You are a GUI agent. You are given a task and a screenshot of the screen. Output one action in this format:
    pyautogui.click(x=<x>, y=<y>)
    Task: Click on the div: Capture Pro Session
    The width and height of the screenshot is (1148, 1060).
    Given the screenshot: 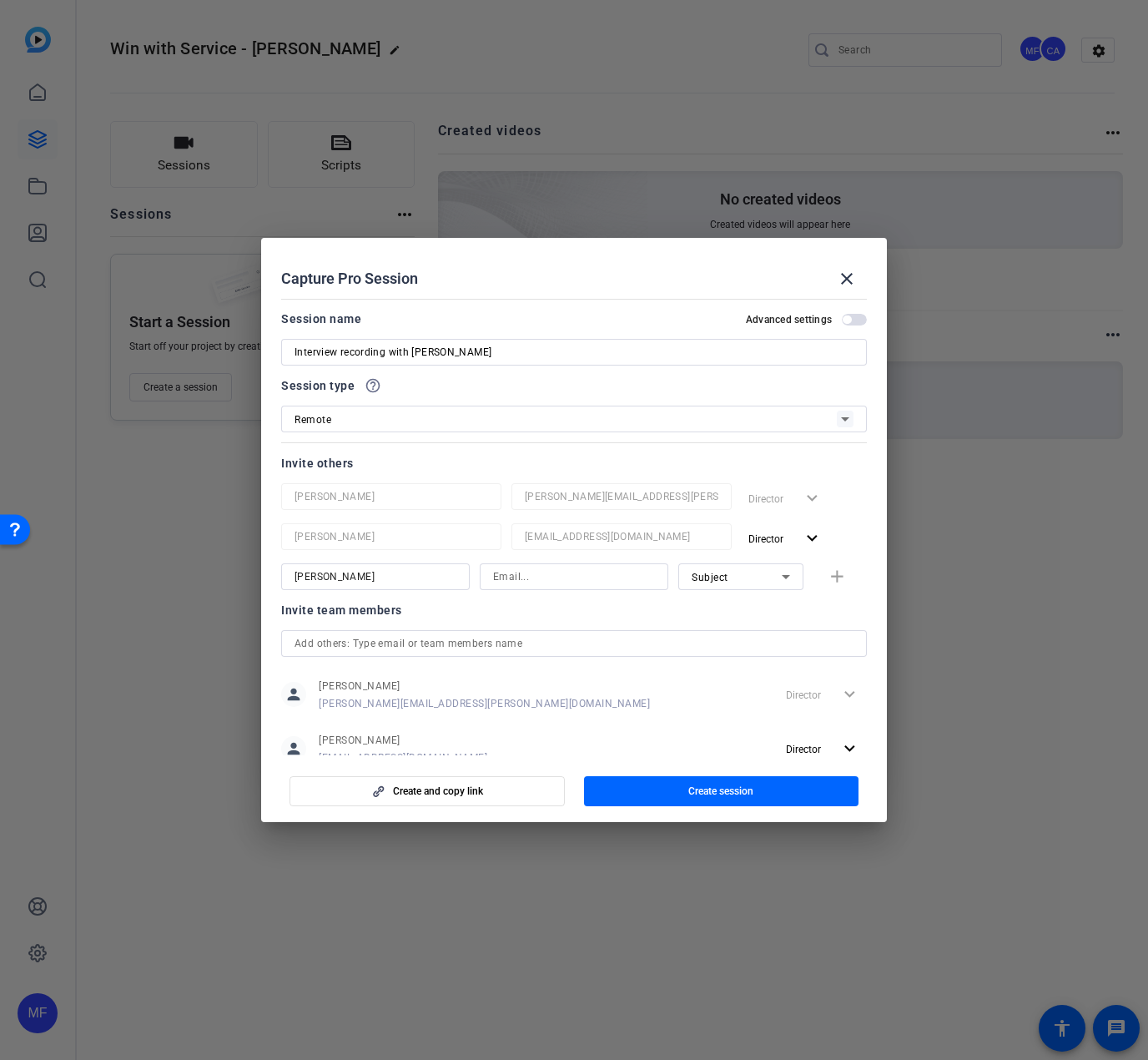 What is the action you would take?
    pyautogui.click(x=574, y=279)
    